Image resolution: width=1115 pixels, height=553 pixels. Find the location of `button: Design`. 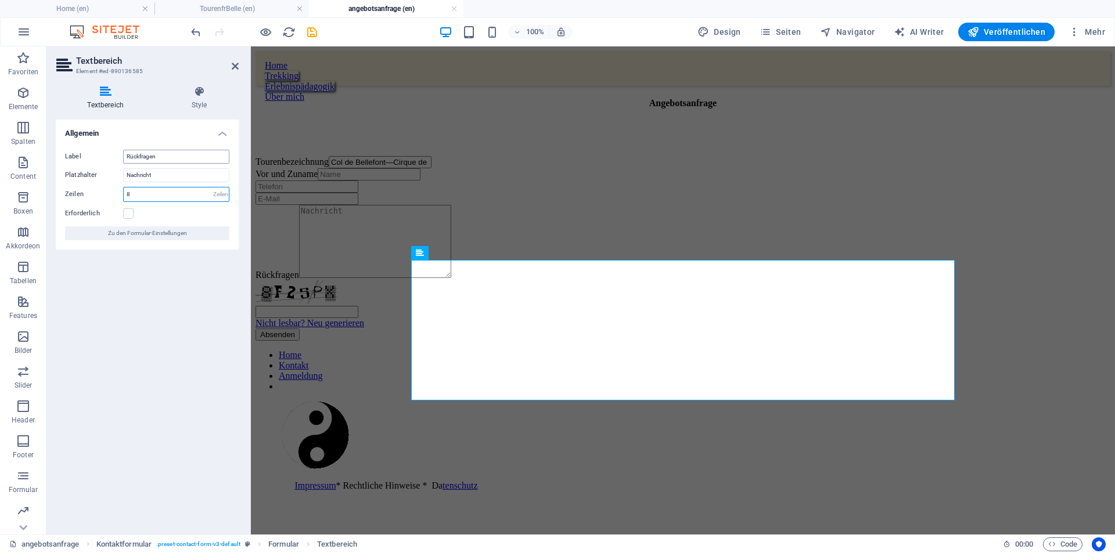

button: Design is located at coordinates (719, 32).